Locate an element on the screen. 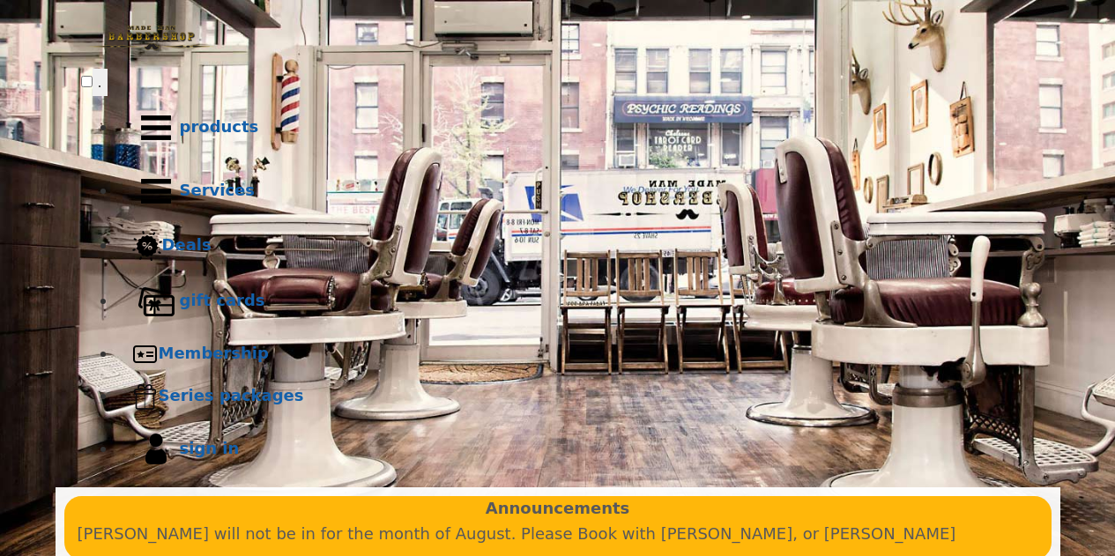 The image size is (1115, 556). a: DealsDeals is located at coordinates (575, 246).